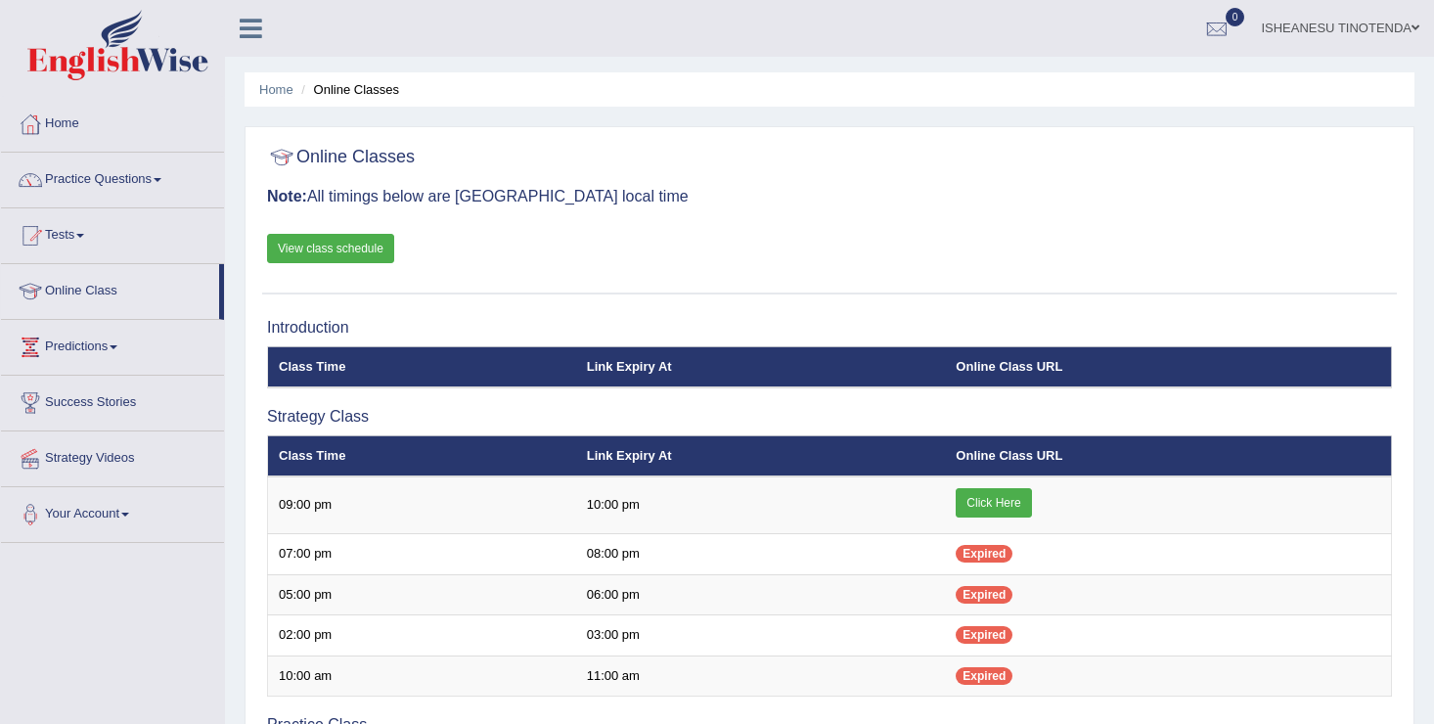 The image size is (1434, 724). Describe the element at coordinates (761, 676) in the screenshot. I see `td: 11:00 am` at that location.